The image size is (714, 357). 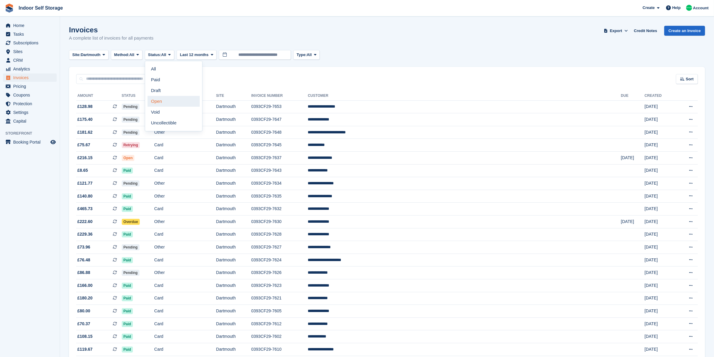 What do you see at coordinates (280, 273) in the screenshot?
I see `td: 0393CF29-7626` at bounding box center [280, 273].